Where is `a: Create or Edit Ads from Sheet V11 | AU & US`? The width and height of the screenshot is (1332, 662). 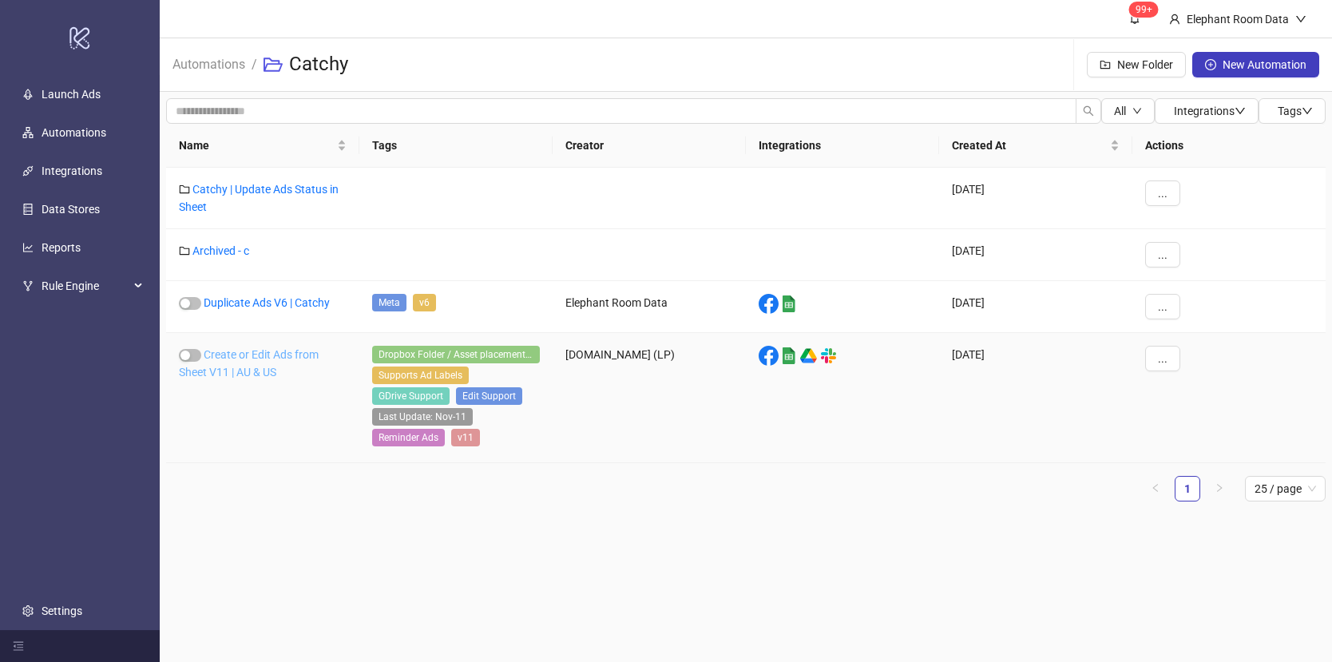 a: Create or Edit Ads from Sheet V11 | AU & US is located at coordinates (248, 363).